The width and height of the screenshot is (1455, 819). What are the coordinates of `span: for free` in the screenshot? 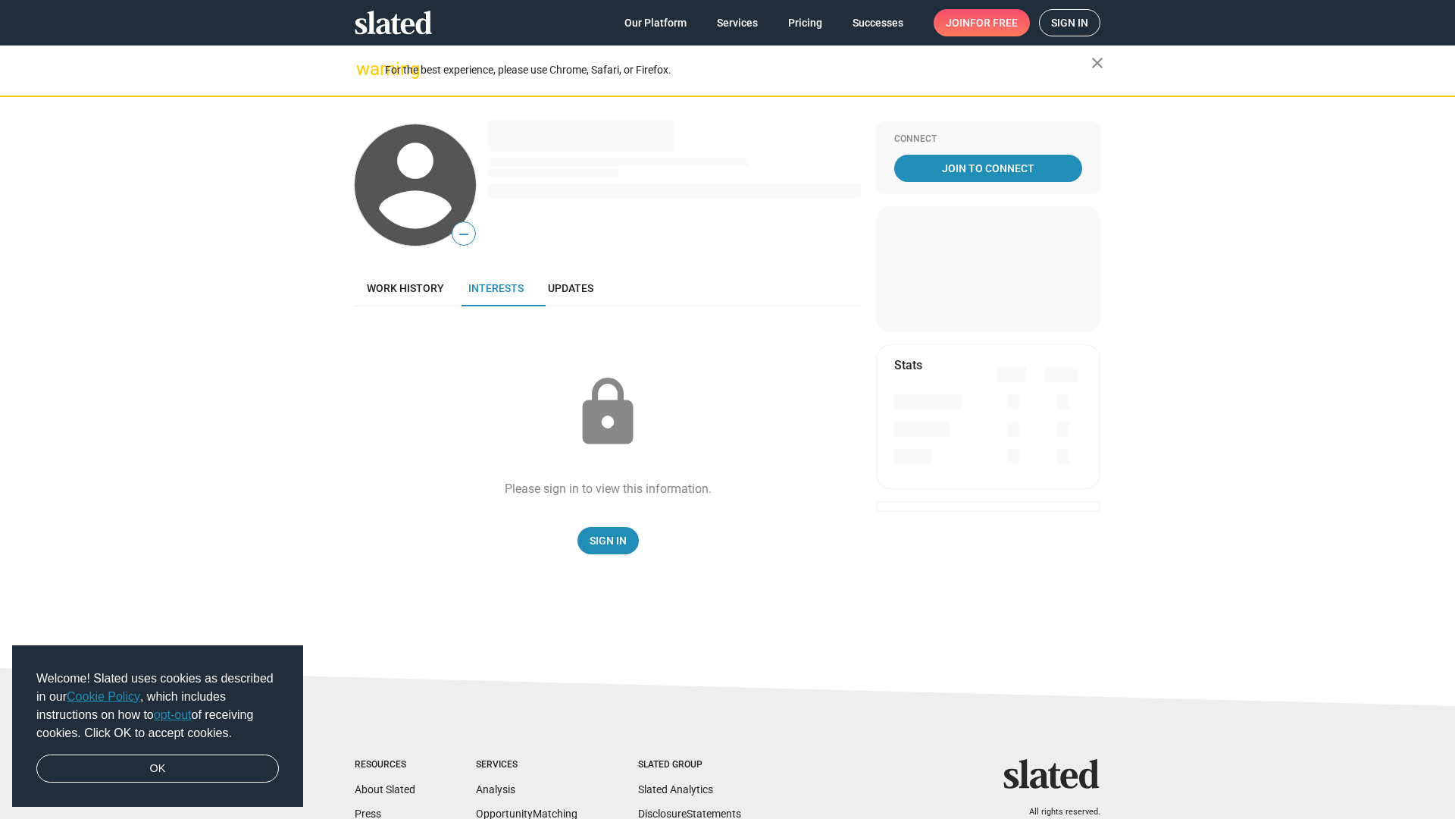 It's located at (994, 23).